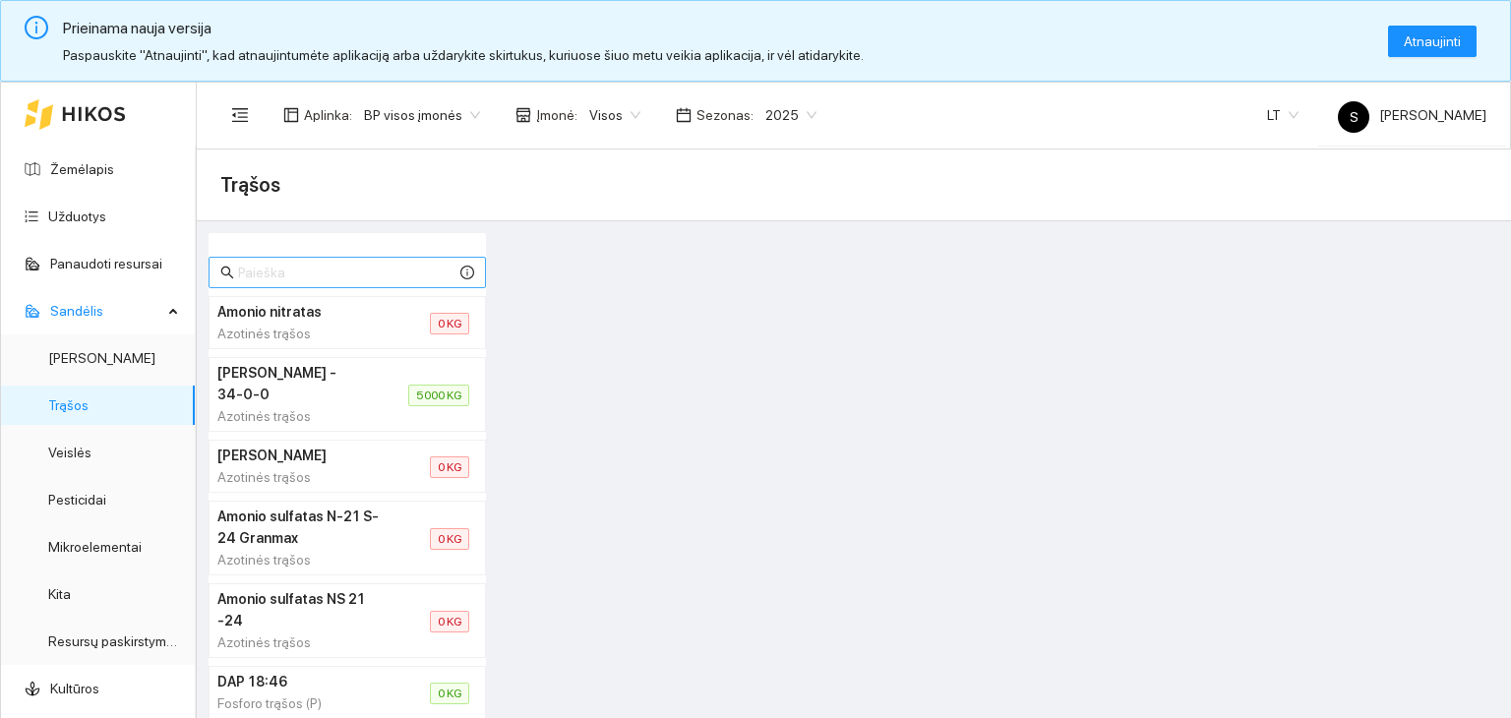 The height and width of the screenshot is (718, 1511). I want to click on span: search, so click(227, 273).